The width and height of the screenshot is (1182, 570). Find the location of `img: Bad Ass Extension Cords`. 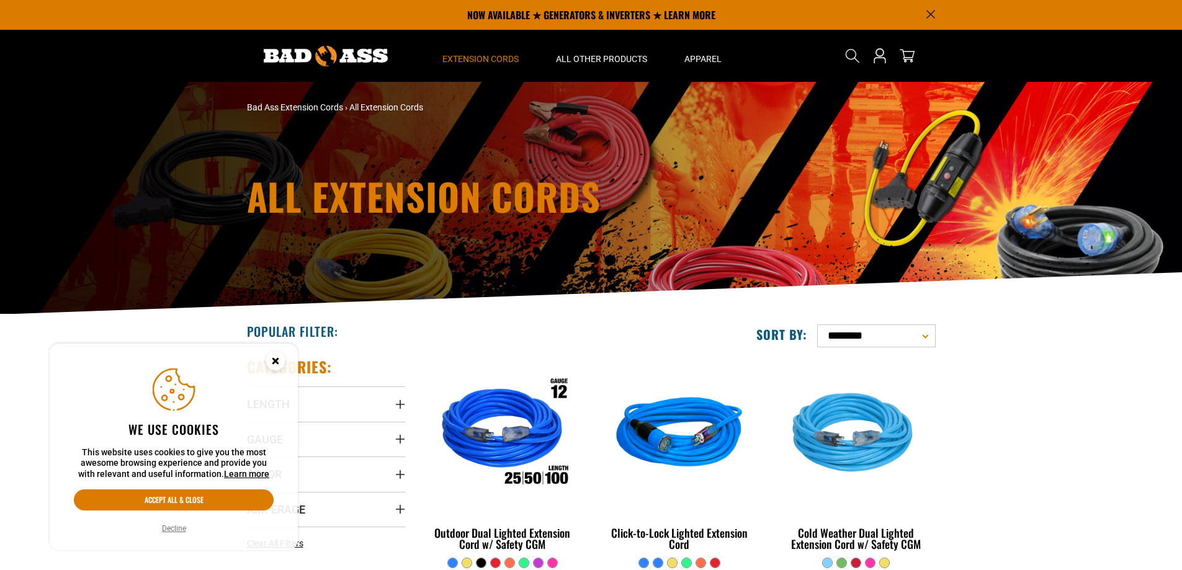

img: Bad Ass Extension Cords is located at coordinates (326, 56).